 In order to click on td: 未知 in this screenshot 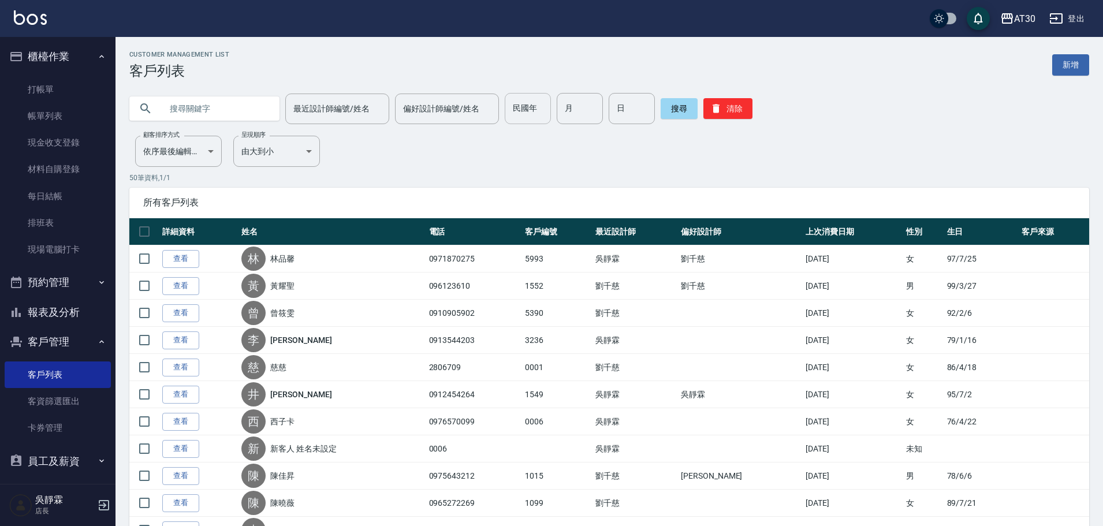, I will do `click(923, 449)`.